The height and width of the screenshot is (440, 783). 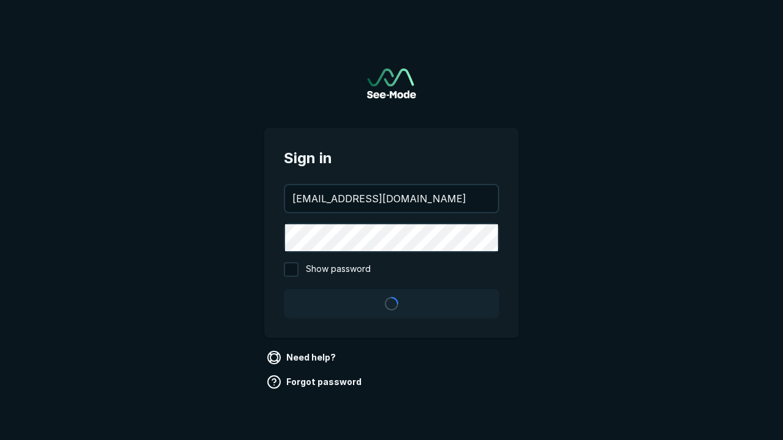 What do you see at coordinates (315, 382) in the screenshot?
I see `a: Forgot password` at bounding box center [315, 382].